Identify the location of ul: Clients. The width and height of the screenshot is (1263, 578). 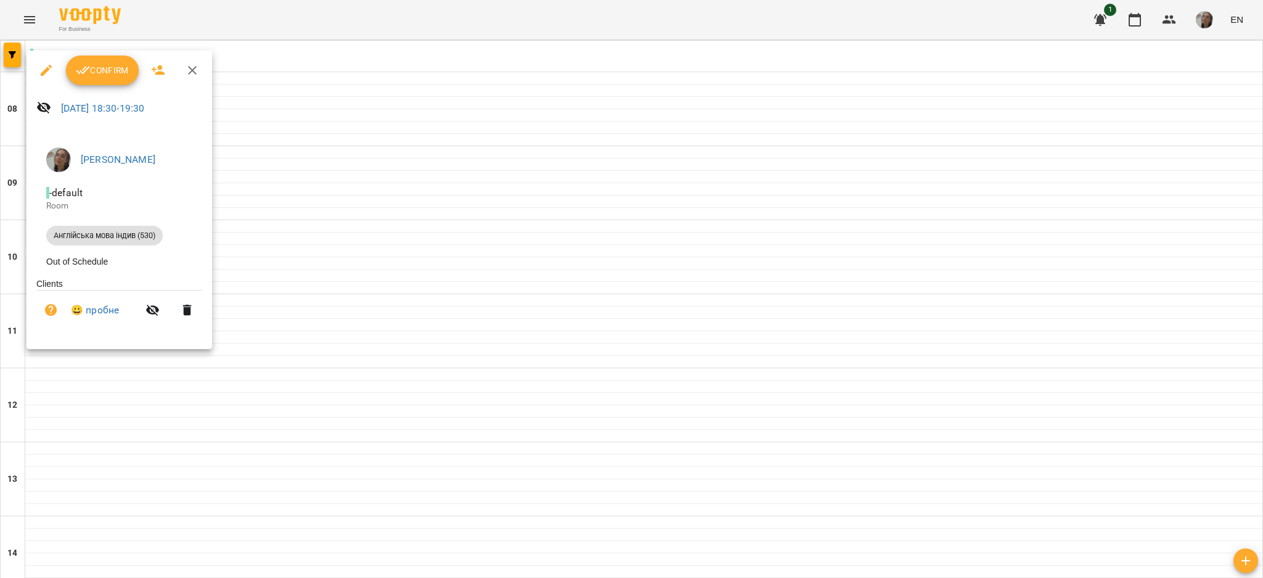
(119, 306).